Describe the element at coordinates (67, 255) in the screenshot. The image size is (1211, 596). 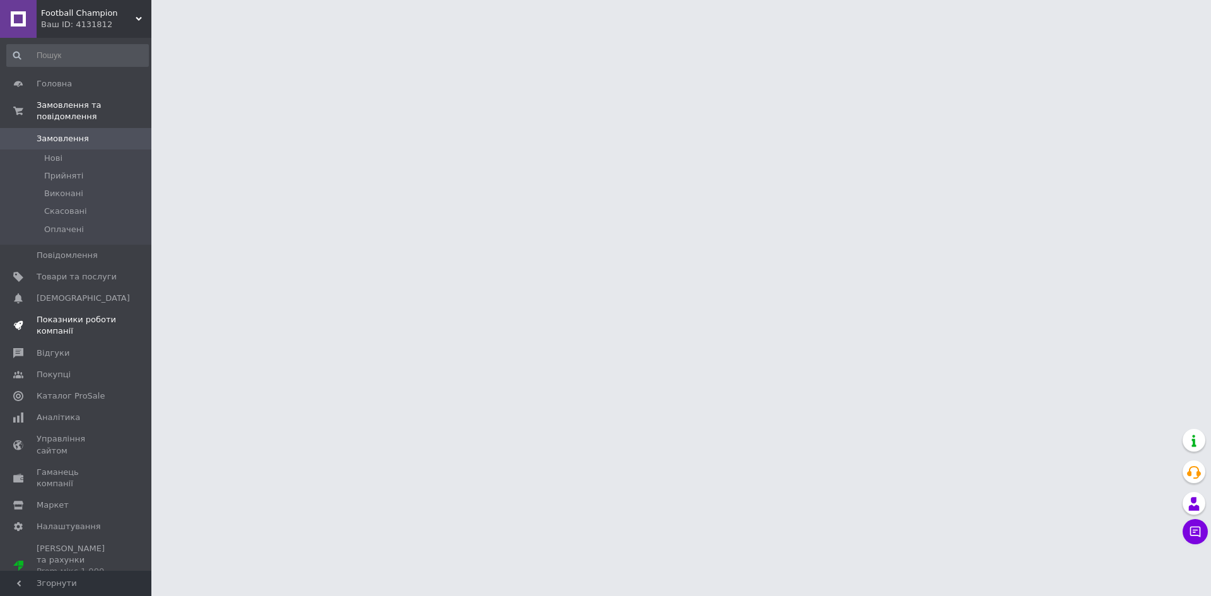
I see `span: Повідомлення` at that location.